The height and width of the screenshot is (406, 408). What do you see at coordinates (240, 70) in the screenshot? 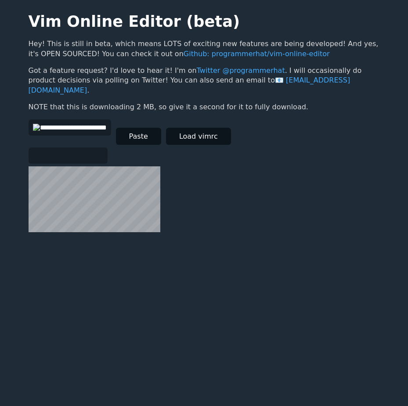
I see `a: Twitter @programmerhat` at bounding box center [240, 70].